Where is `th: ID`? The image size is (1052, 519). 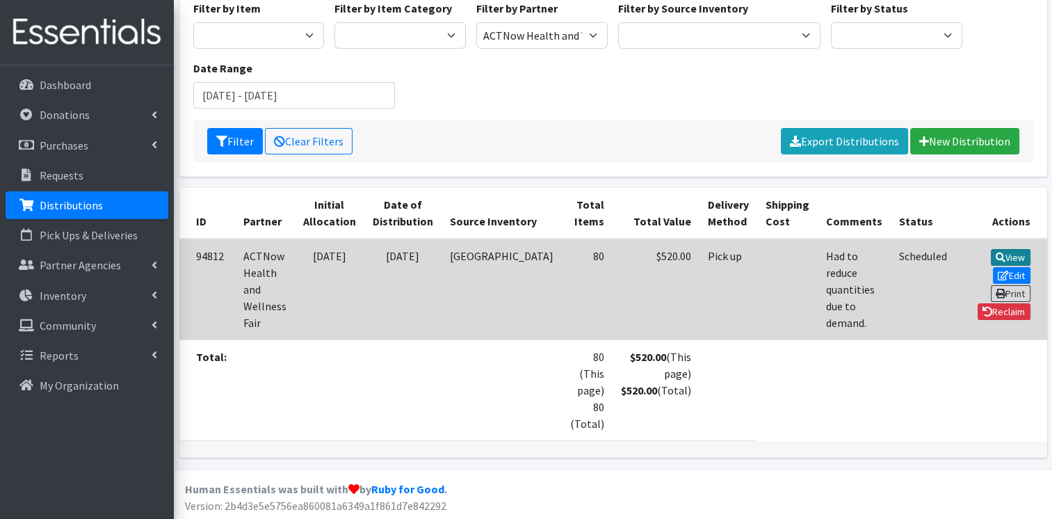
th: ID is located at coordinates (207, 213).